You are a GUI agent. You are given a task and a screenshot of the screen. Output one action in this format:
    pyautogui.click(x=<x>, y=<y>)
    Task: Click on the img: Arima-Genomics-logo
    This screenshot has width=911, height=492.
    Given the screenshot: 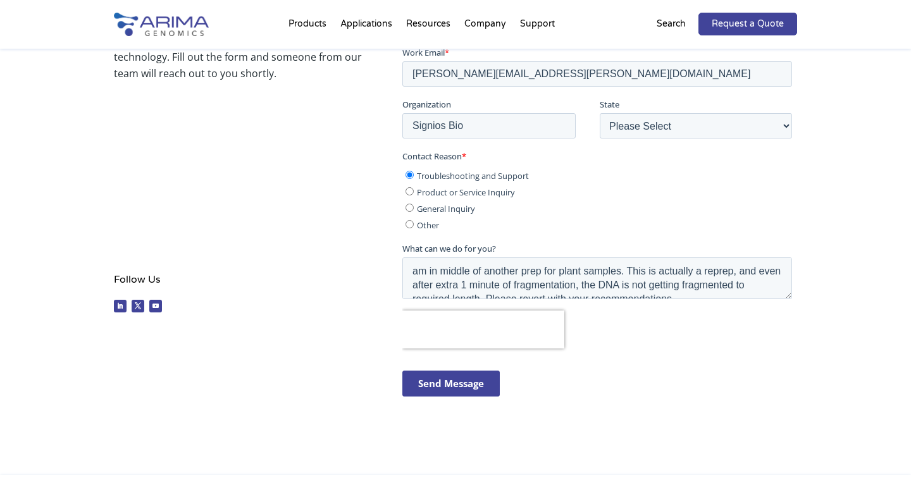 What is the action you would take?
    pyautogui.click(x=161, y=24)
    